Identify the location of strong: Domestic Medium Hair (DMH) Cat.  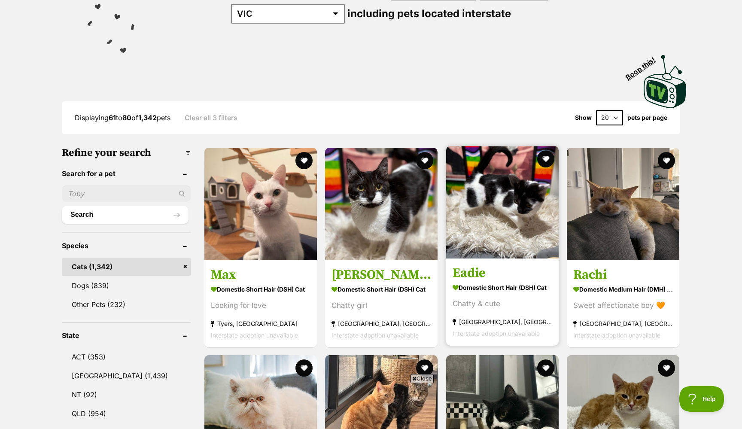
(623, 288).